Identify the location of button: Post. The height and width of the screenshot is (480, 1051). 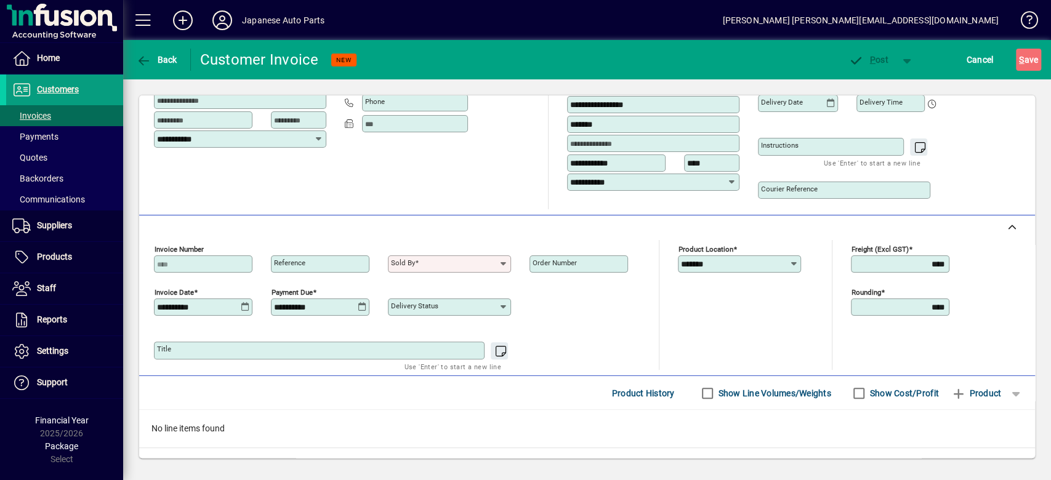
(868, 60).